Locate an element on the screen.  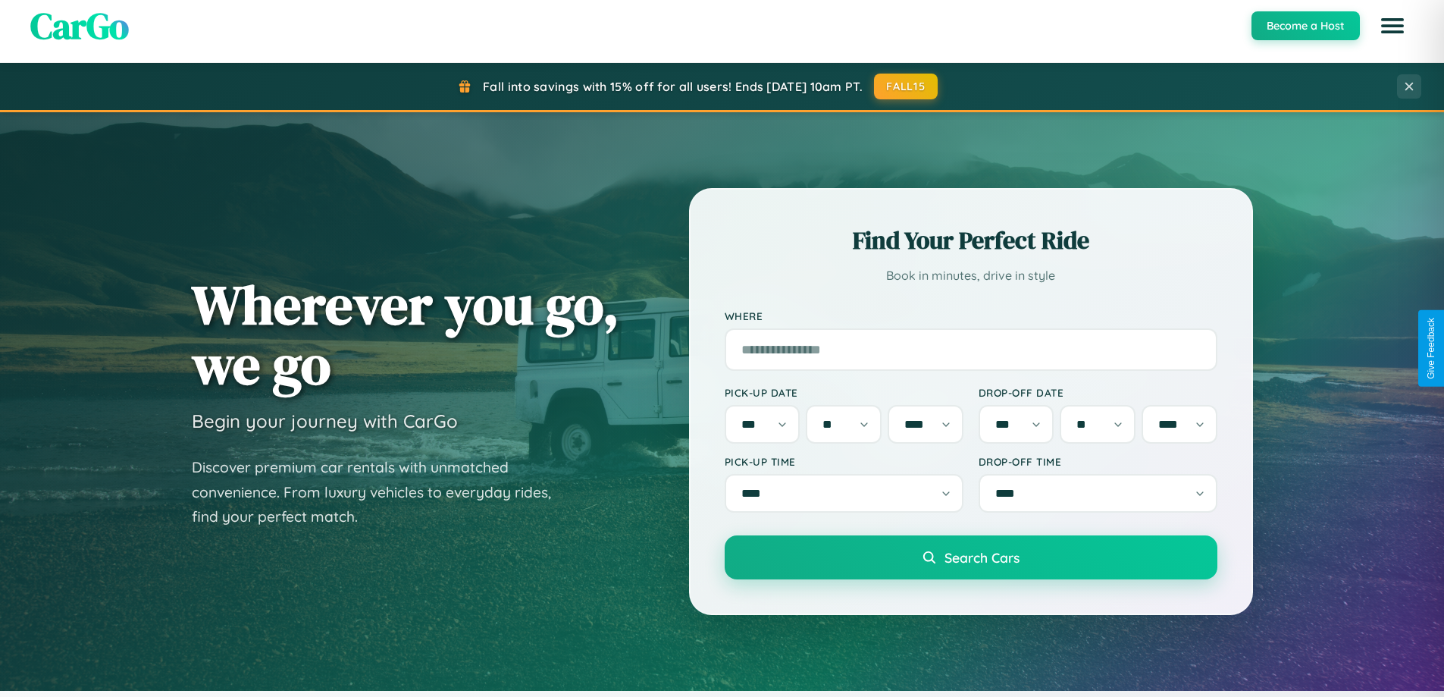
h3: Begin your journey with CarGo is located at coordinates (324, 421).